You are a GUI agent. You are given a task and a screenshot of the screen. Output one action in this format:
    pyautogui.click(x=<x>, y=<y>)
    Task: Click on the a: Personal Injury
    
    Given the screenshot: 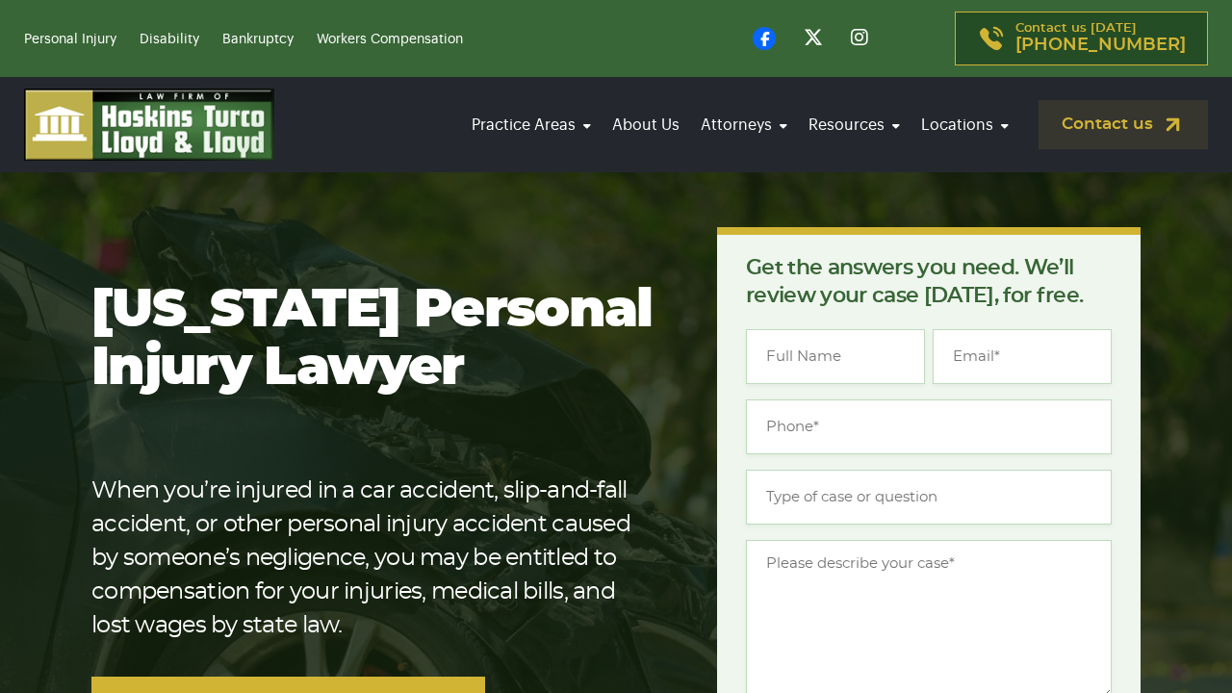 What is the action you would take?
    pyautogui.click(x=70, y=39)
    